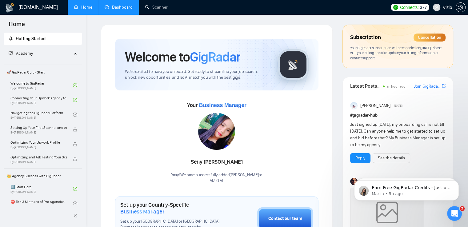  I want to click on img: upwork-logo.png, so click(396, 7).